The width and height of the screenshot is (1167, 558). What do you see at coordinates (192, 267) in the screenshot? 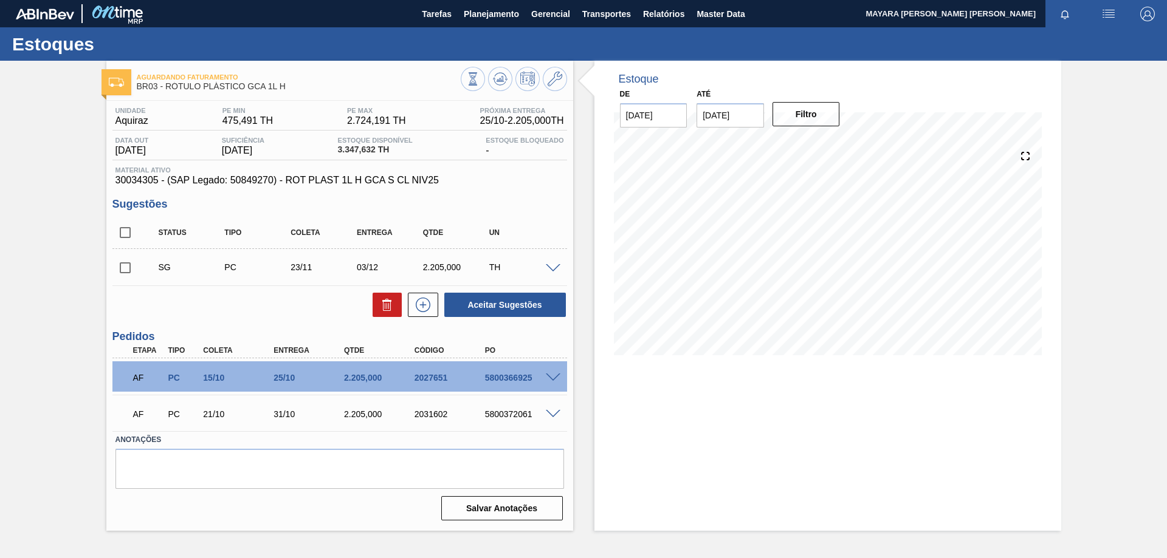
I see `div: Sugestão Criada` at bounding box center [192, 267].